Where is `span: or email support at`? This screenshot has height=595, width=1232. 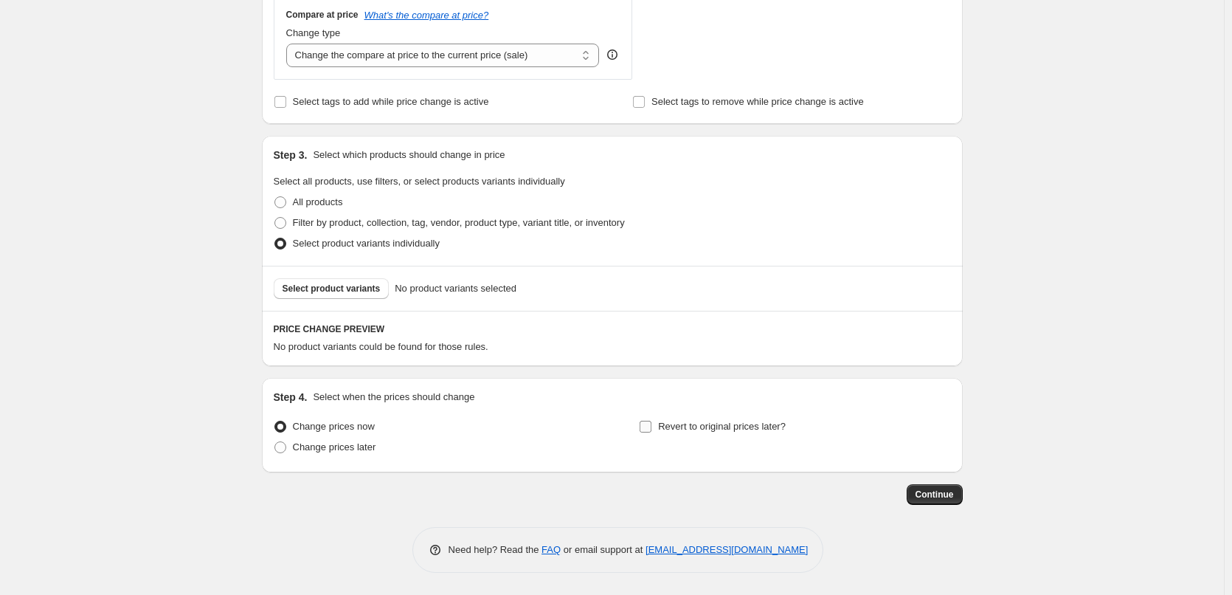
span: or email support at is located at coordinates (603, 549).